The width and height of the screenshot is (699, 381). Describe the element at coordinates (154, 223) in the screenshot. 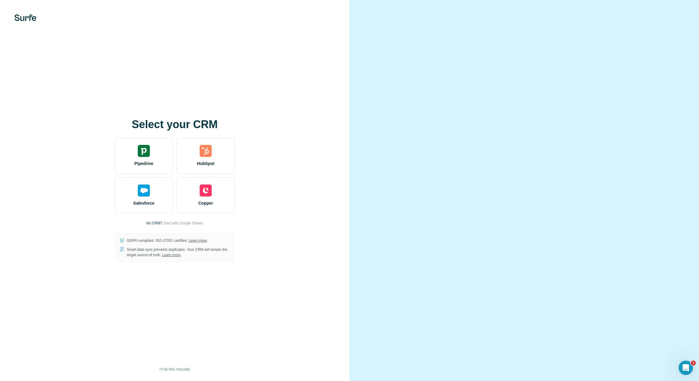

I see `p: No CRM?` at that location.